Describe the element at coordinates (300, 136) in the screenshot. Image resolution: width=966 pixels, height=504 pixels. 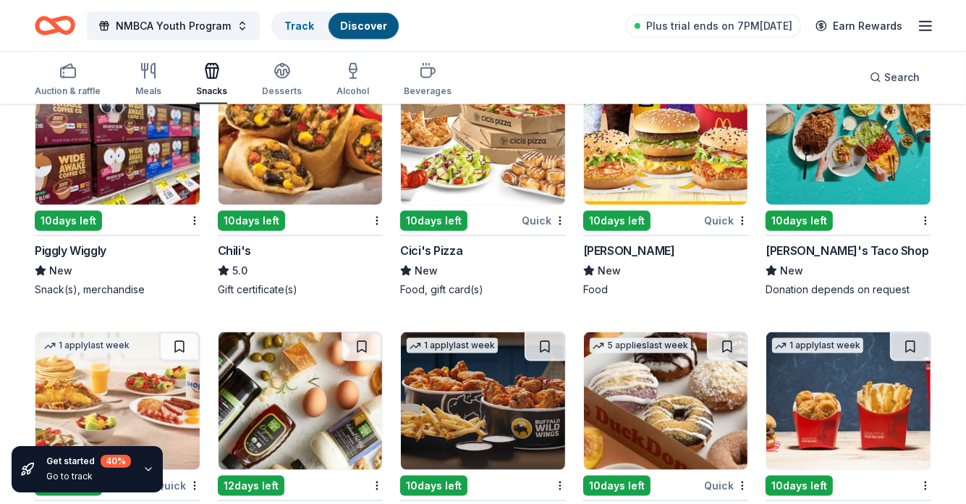
I see `img: Image for Chili's` at that location.